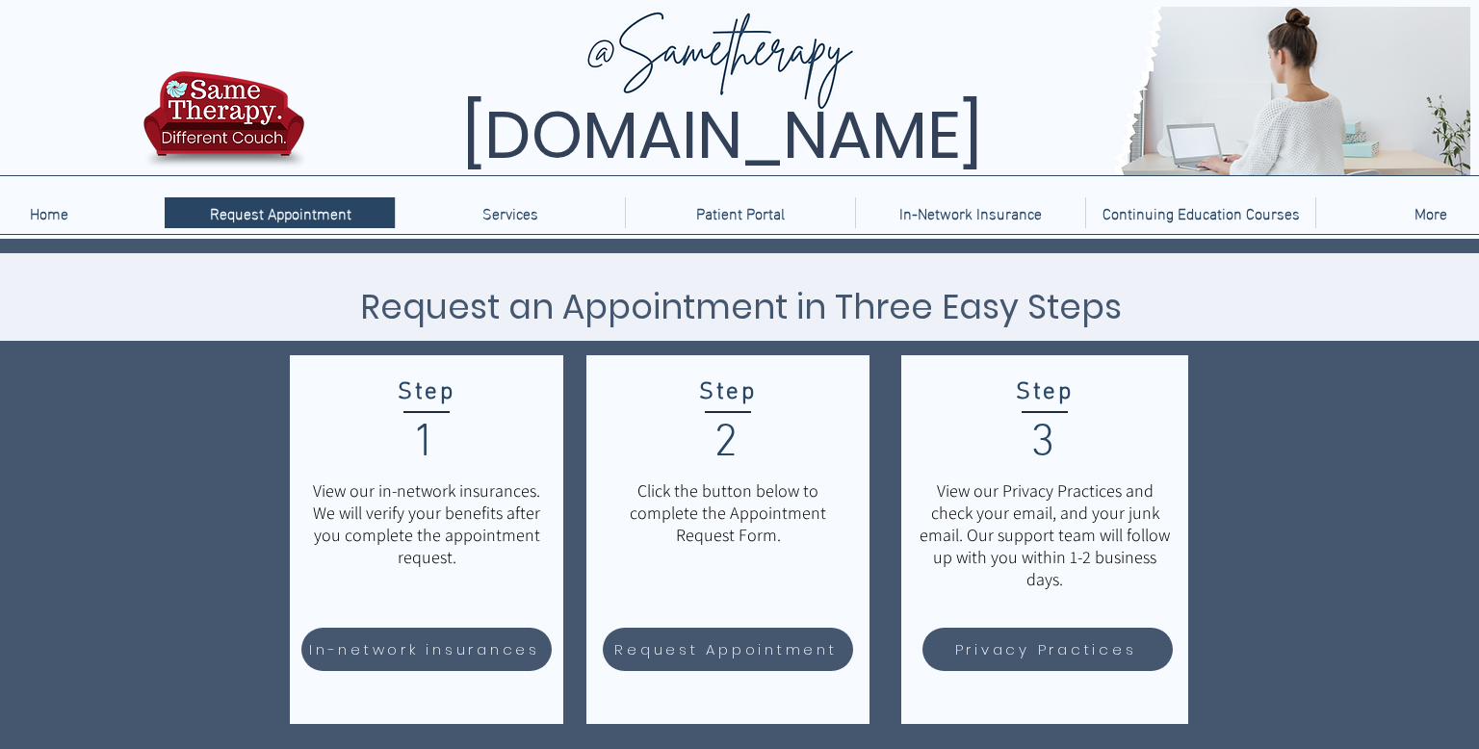  Describe the element at coordinates (740, 213) in the screenshot. I see `p: Patient Portal` at that location.